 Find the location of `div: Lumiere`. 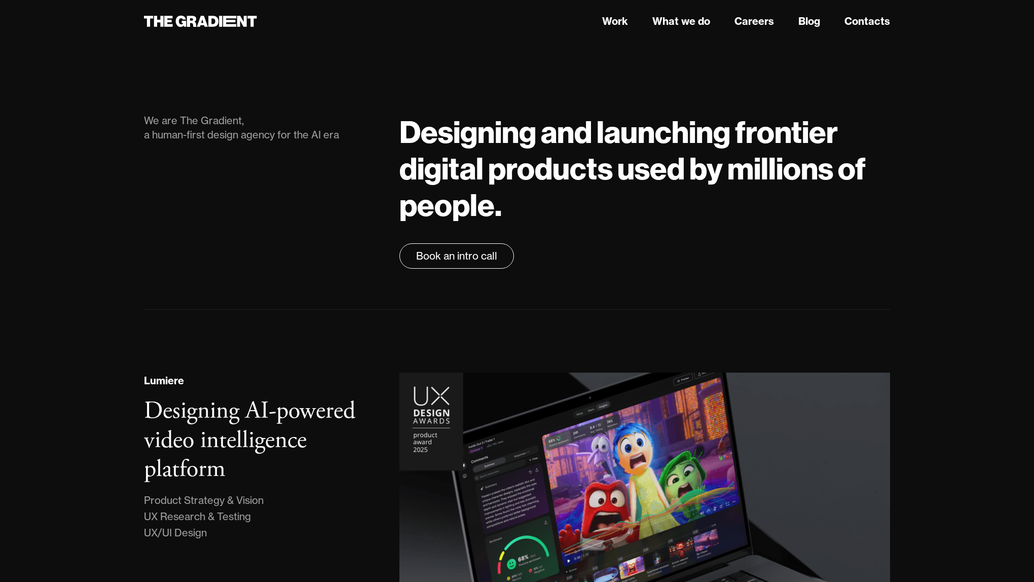

div: Lumiere is located at coordinates (164, 381).